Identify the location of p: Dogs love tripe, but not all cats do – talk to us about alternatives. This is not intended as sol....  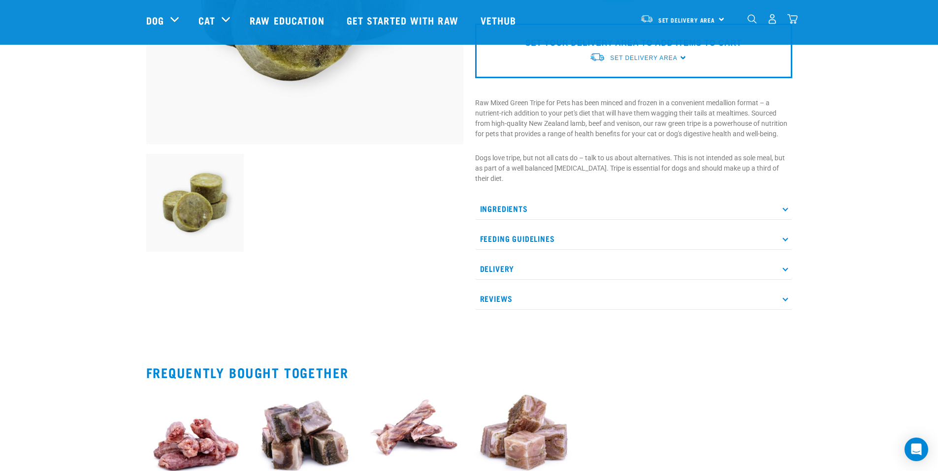
(633, 168).